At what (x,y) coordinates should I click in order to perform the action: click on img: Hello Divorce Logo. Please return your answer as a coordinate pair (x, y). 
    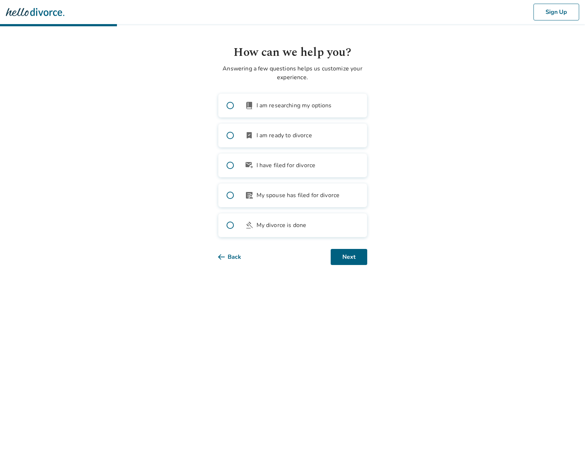
    Looking at the image, I should click on (35, 12).